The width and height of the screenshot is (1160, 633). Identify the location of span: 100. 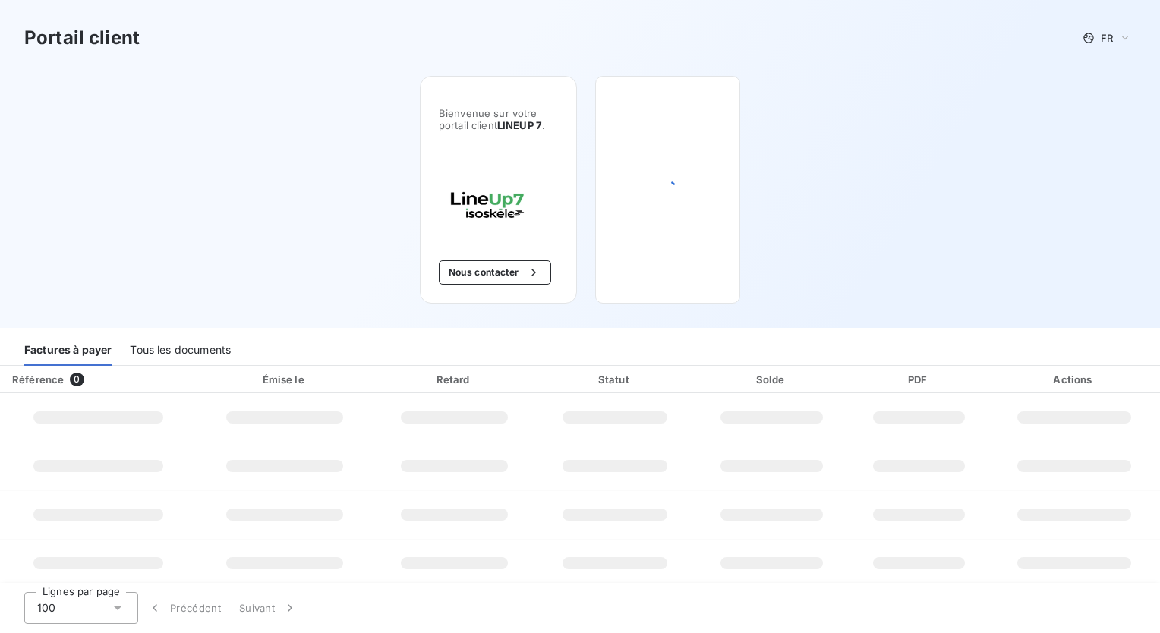
(46, 608).